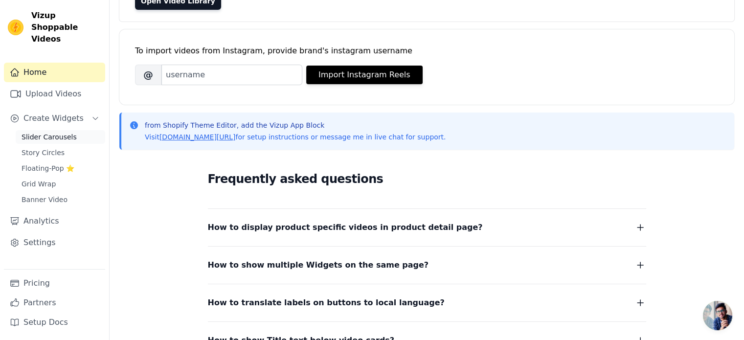  What do you see at coordinates (232, 75) in the screenshot?
I see `input: username` at bounding box center [232, 75].